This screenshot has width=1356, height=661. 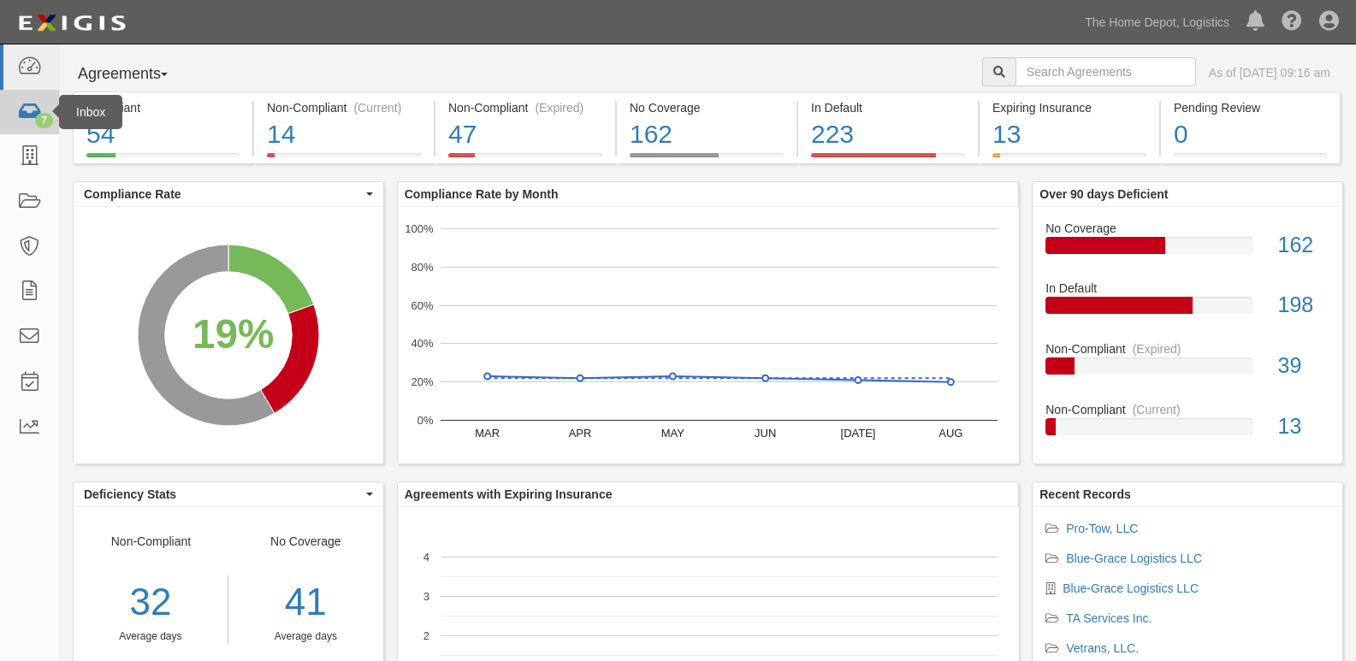 I want to click on text: JUN, so click(x=765, y=433).